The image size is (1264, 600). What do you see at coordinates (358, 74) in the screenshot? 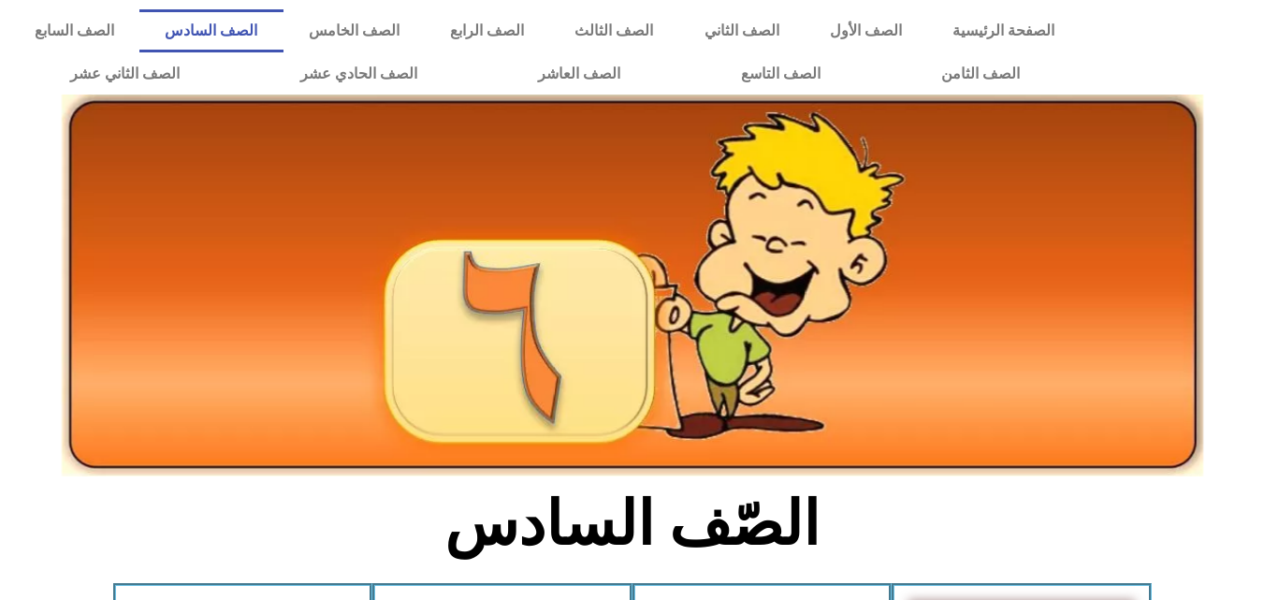
I see `a: الصف الحادي عشر` at bounding box center [358, 74].